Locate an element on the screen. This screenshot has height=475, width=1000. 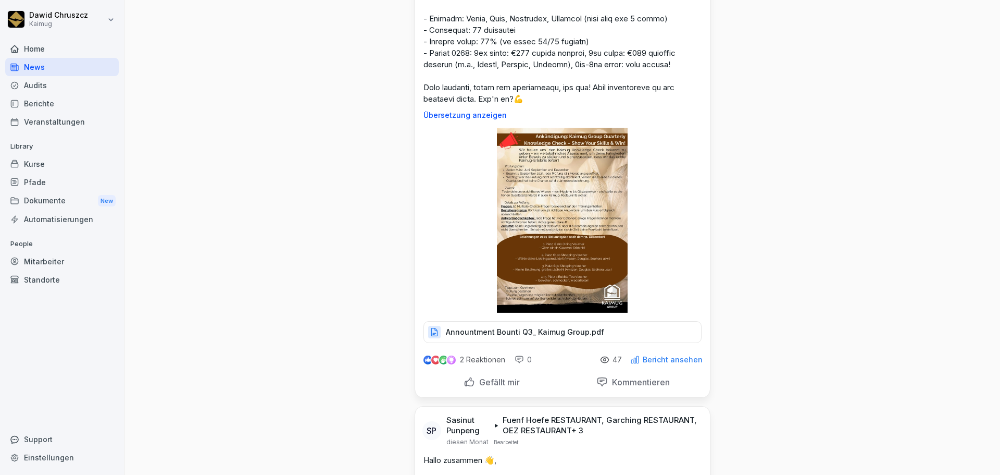
p: Kommentieren is located at coordinates (639, 382).